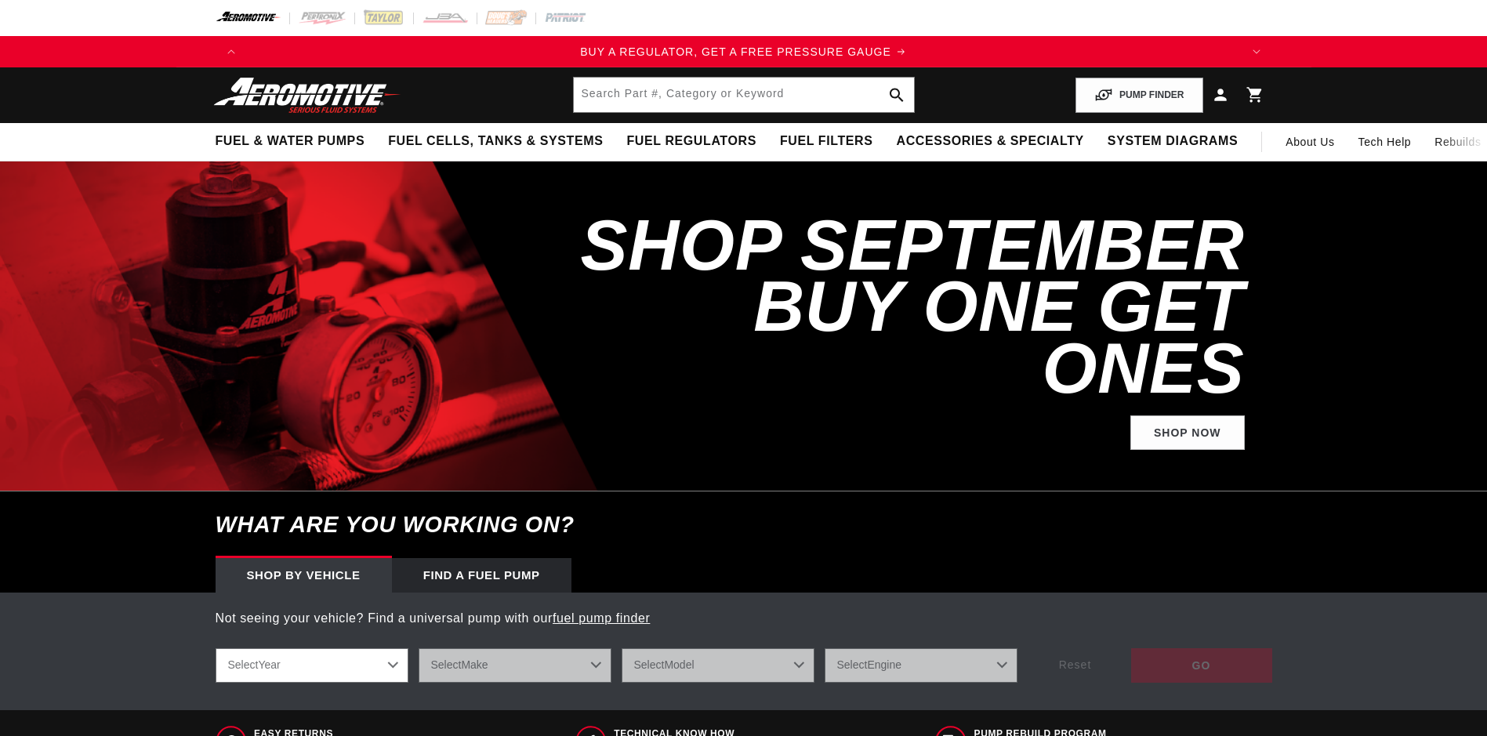  I want to click on span: Fuel Cells, Tanks & Systems, so click(495, 141).